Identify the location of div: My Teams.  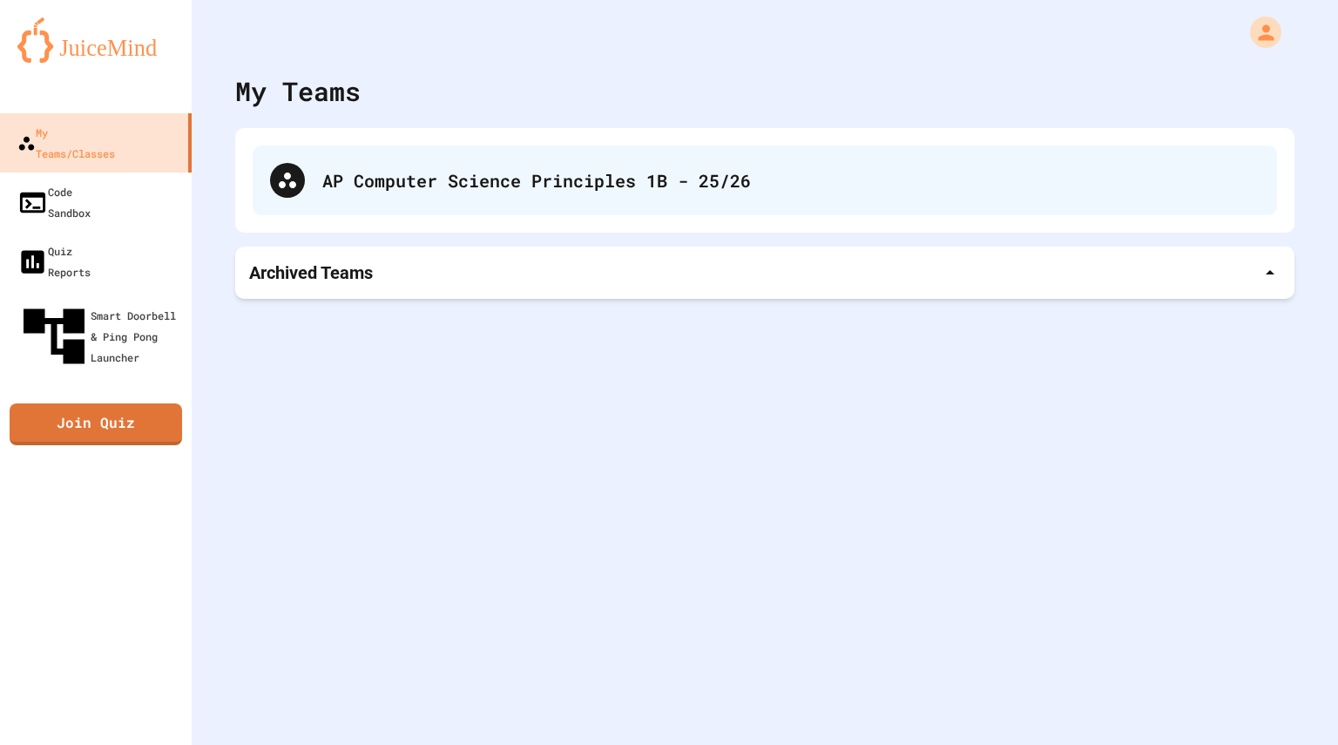
(298, 91).